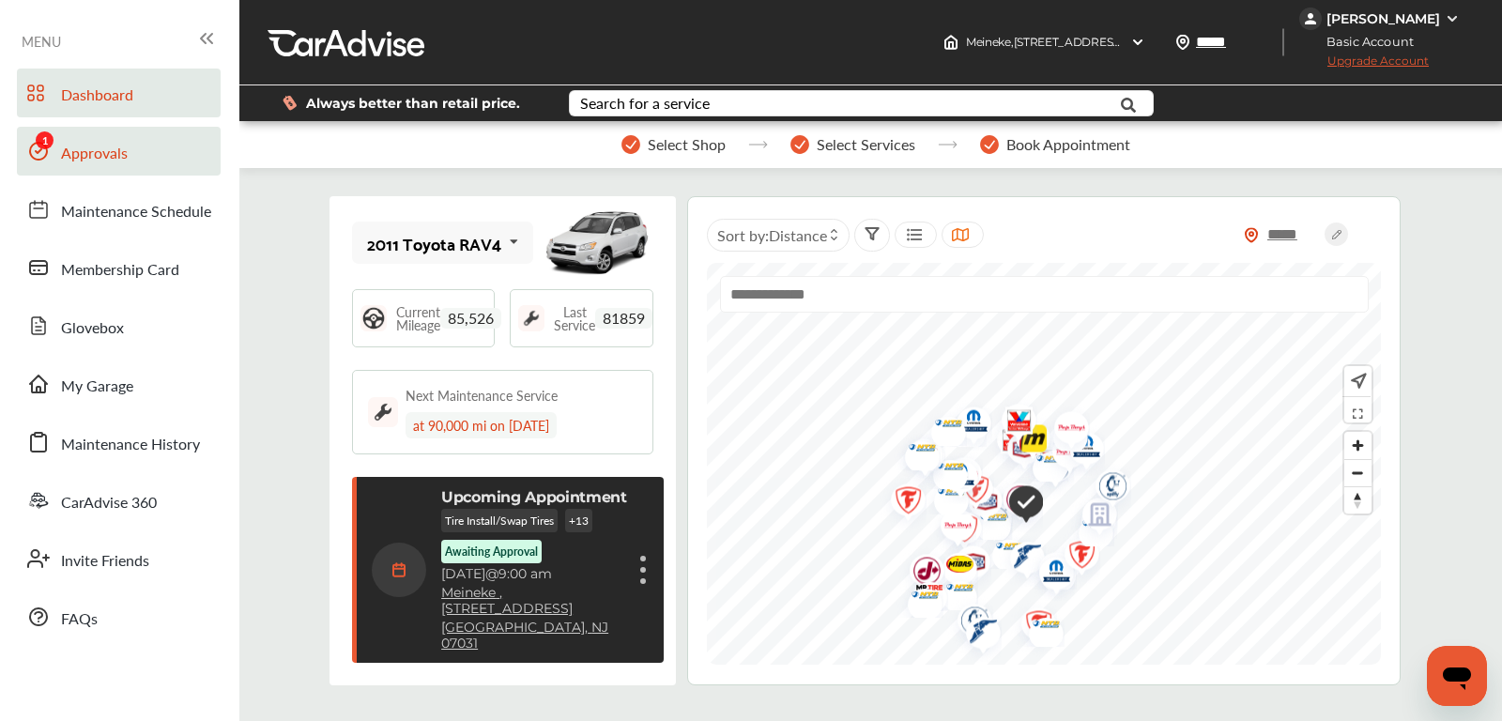 Image resolution: width=1502 pixels, height=721 pixels. What do you see at coordinates (1068, 145) in the screenshot?
I see `span: Book Appointment` at bounding box center [1068, 145].